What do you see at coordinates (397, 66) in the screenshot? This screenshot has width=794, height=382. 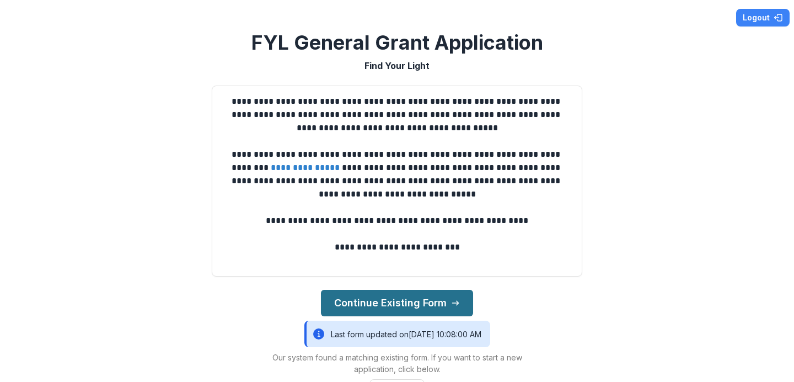 I see `p: Find Your Light` at bounding box center [397, 66].